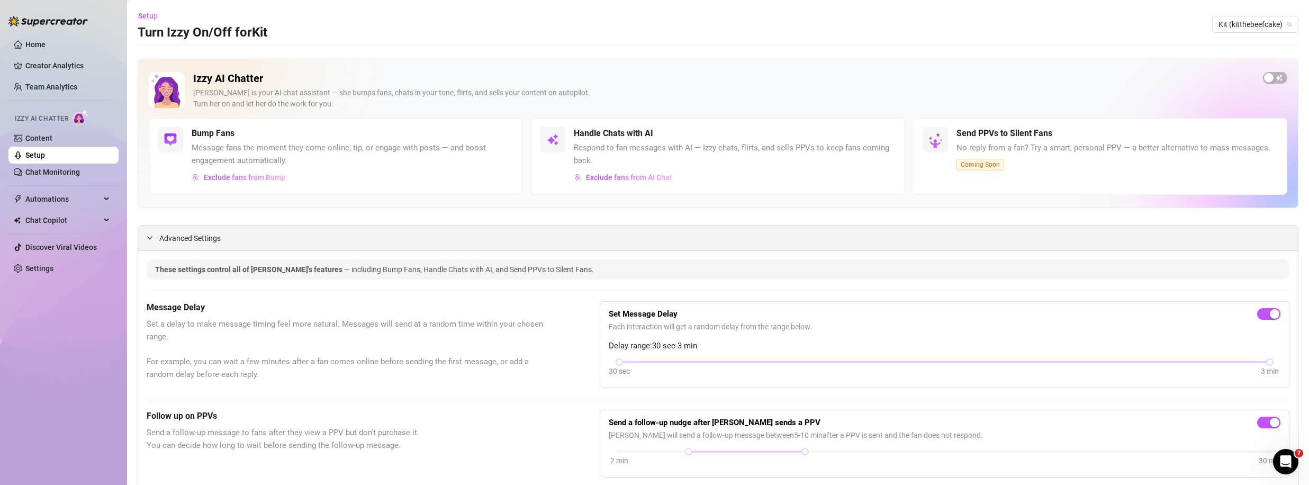 The width and height of the screenshot is (1309, 485). Describe the element at coordinates (460, 197) in the screenshot. I see `span: Hi Kit ​Your bio looks great! A couple of product descriptions a re a bit too short, after you fi...` at that location.